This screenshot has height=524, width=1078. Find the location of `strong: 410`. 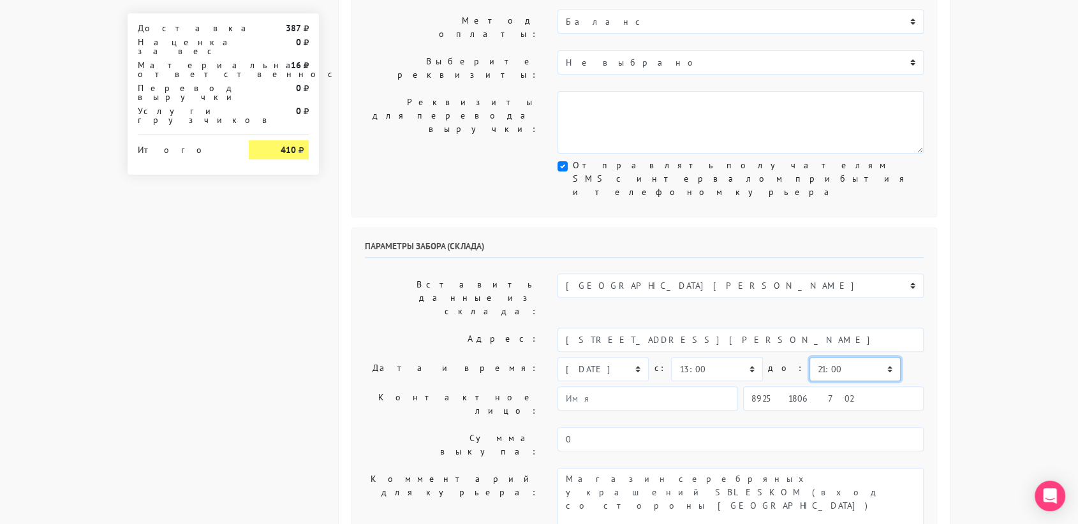

strong: 410 is located at coordinates (288, 150).